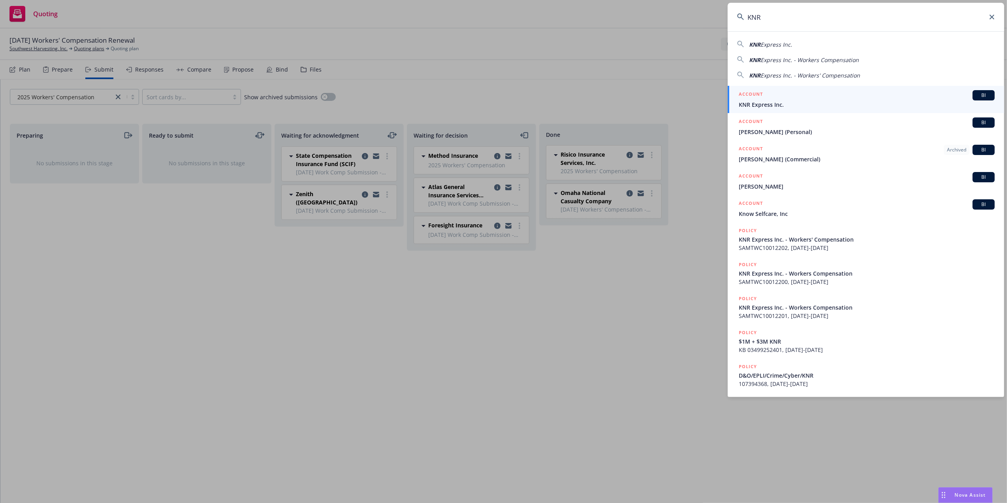  What do you see at coordinates (810, 60) in the screenshot?
I see `span: Express Inc. - Workers Compensation` at bounding box center [810, 60].